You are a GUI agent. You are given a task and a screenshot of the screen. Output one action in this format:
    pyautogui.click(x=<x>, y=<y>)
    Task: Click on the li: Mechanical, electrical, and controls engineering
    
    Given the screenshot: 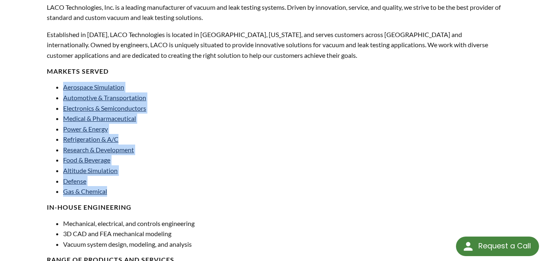 What is the action you would take?
    pyautogui.click(x=166, y=223)
    